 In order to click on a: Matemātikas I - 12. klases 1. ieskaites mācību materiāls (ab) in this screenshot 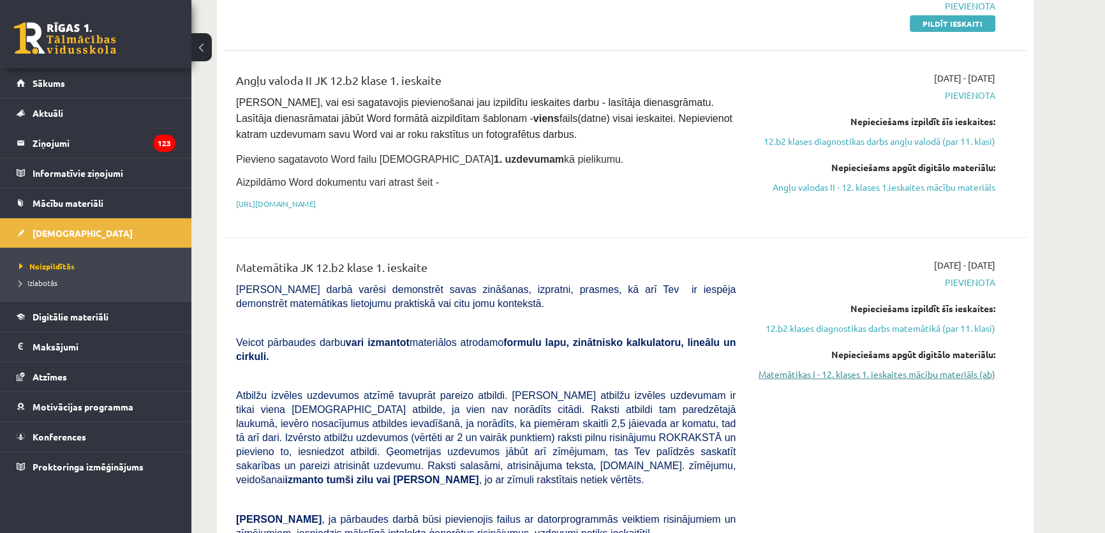, I will do `click(875, 374)`.